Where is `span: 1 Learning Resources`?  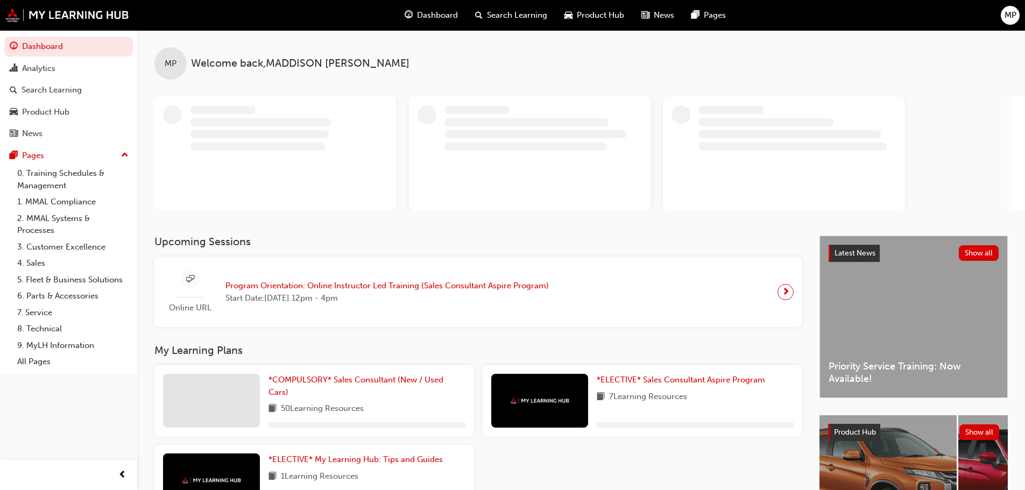
span: 1 Learning Resources is located at coordinates (320, 477).